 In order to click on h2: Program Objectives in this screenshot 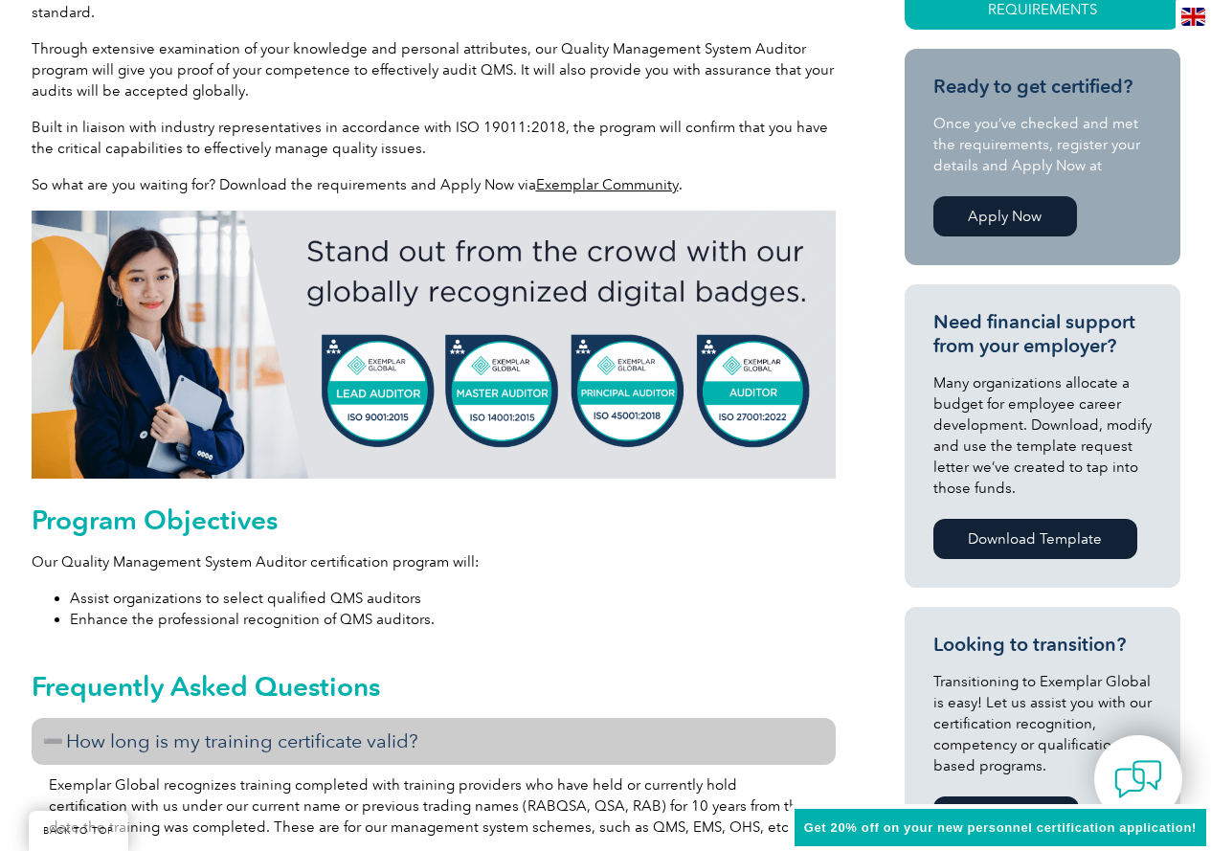, I will do `click(434, 520)`.